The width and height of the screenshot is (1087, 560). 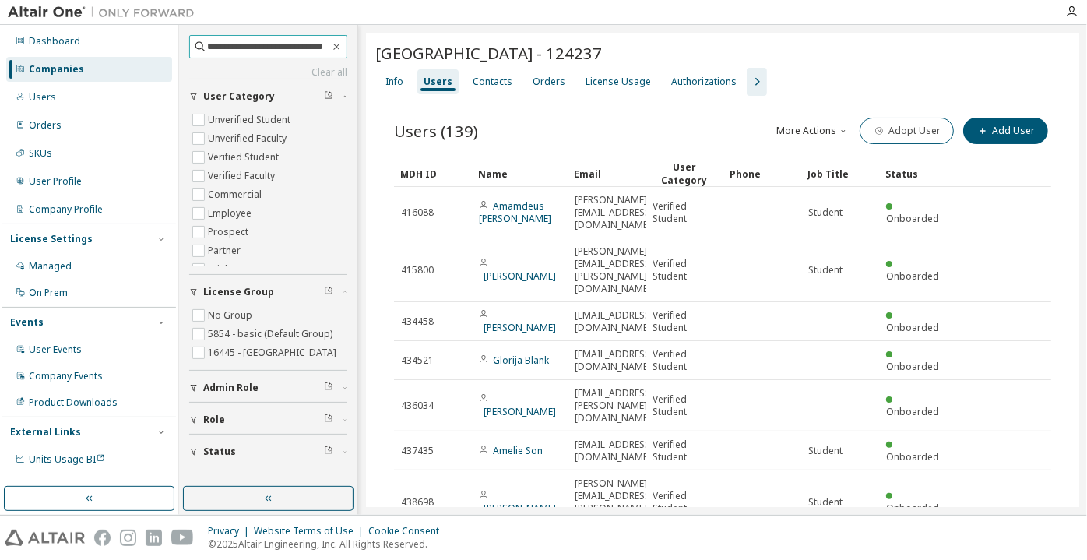 I want to click on label: Employee, so click(x=231, y=213).